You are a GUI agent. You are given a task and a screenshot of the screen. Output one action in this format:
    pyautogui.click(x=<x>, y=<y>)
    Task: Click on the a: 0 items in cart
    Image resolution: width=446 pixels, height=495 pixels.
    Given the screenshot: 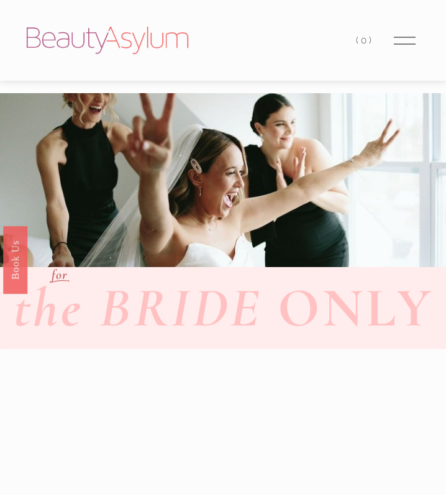 What is the action you would take?
    pyautogui.click(x=365, y=40)
    